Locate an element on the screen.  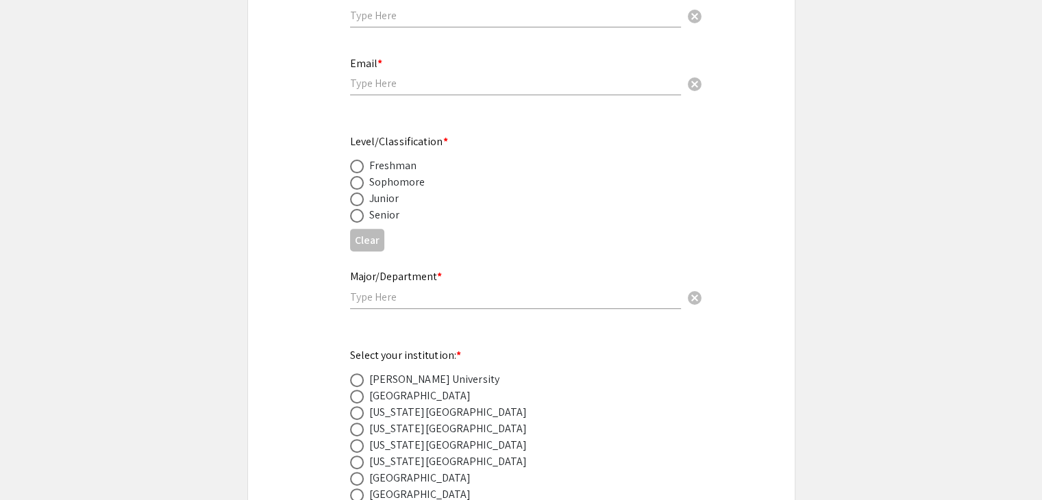
div: Sophomore is located at coordinates (397, 182).